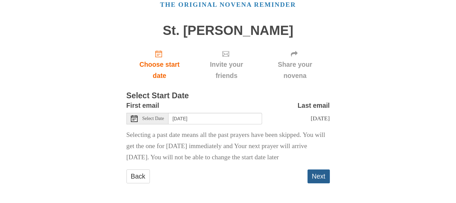 The height and width of the screenshot is (203, 456). I want to click on button: Next, so click(319, 176).